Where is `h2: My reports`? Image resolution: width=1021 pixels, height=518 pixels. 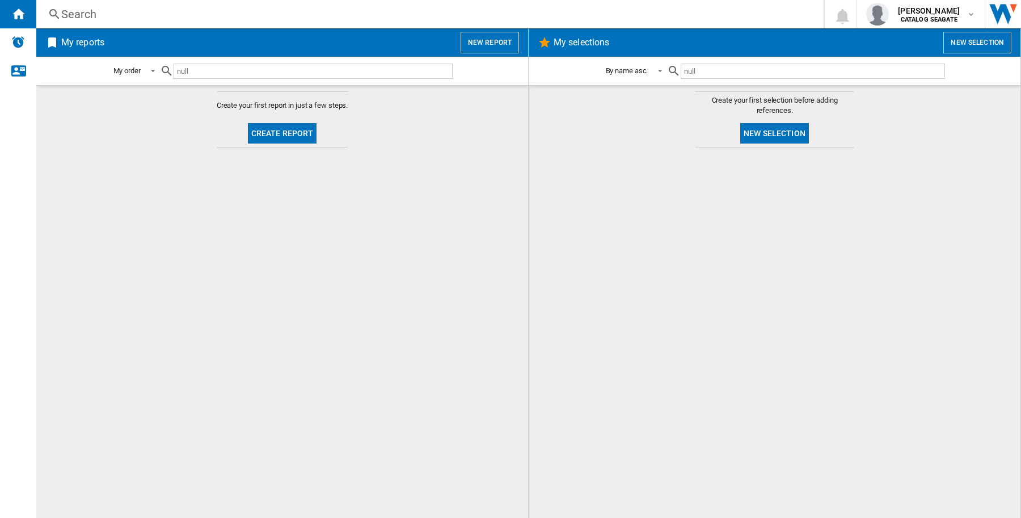
h2: My reports is located at coordinates (83, 43).